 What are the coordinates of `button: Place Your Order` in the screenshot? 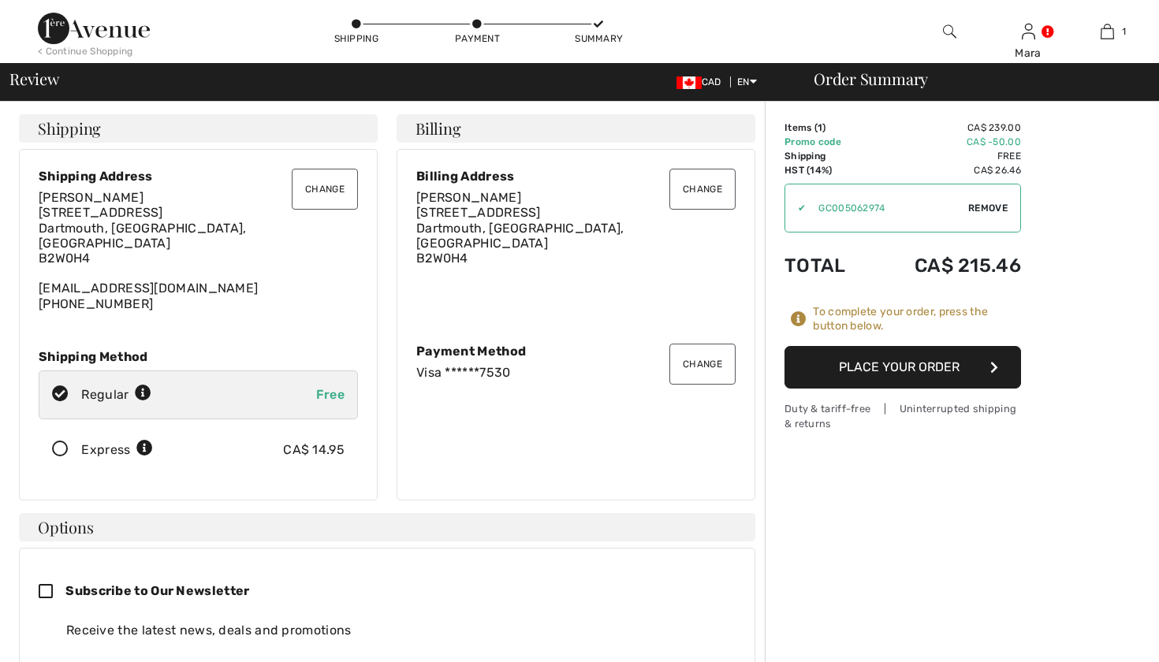 It's located at (903, 367).